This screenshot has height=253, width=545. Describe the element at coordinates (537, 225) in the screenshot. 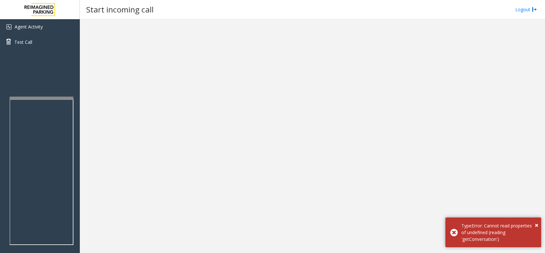

I see `button: Close` at that location.